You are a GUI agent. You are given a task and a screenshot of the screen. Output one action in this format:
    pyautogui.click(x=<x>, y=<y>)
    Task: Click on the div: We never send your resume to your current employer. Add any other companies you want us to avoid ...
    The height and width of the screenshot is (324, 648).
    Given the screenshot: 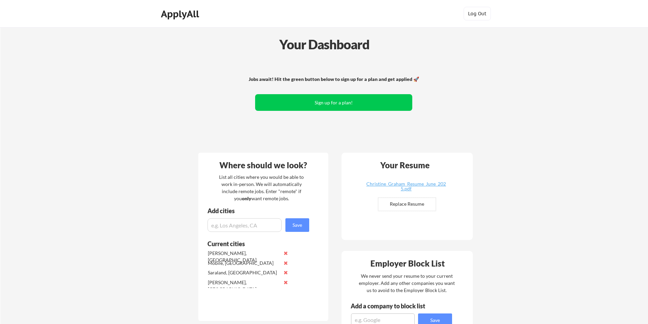 What is the action you would take?
    pyautogui.click(x=406, y=283)
    